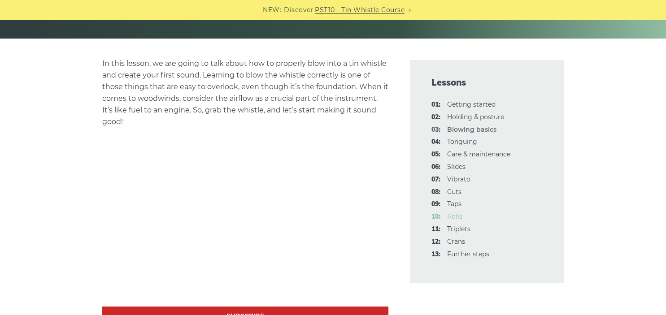 The width and height of the screenshot is (666, 315). I want to click on a: 06:Slides, so click(456, 167).